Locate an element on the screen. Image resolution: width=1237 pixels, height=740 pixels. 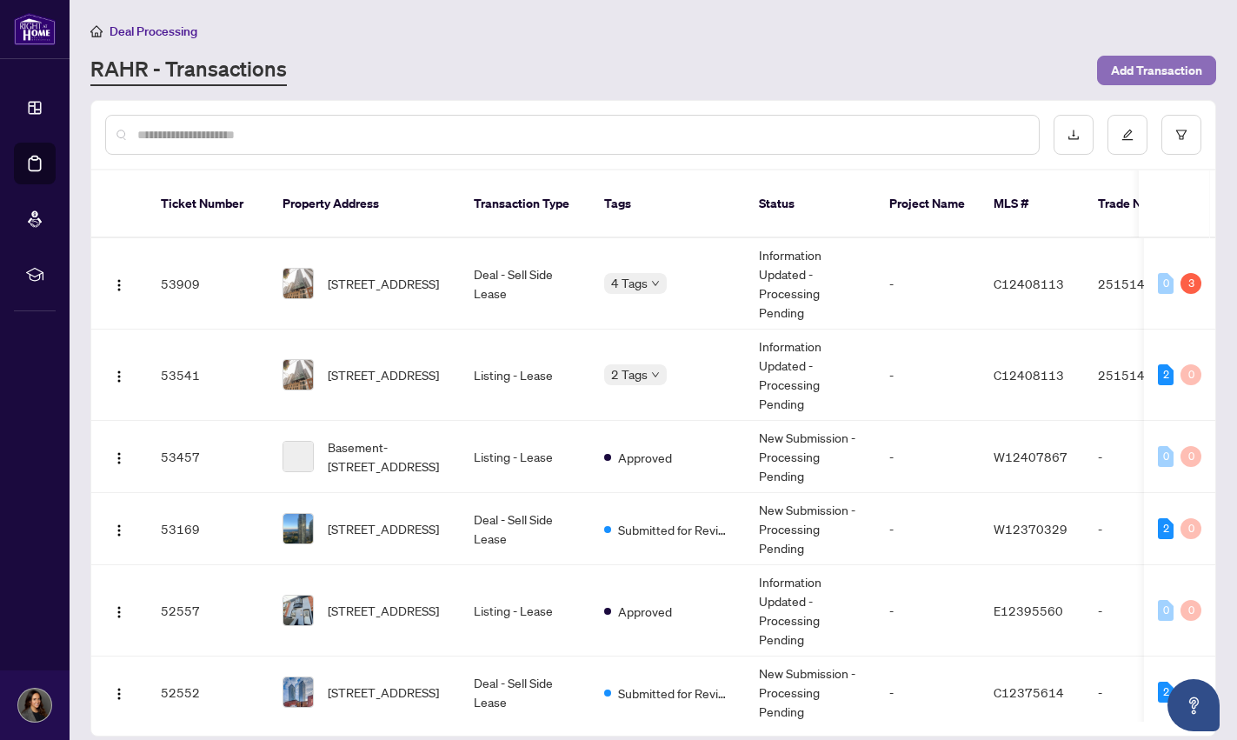
button: filter is located at coordinates (1182, 135).